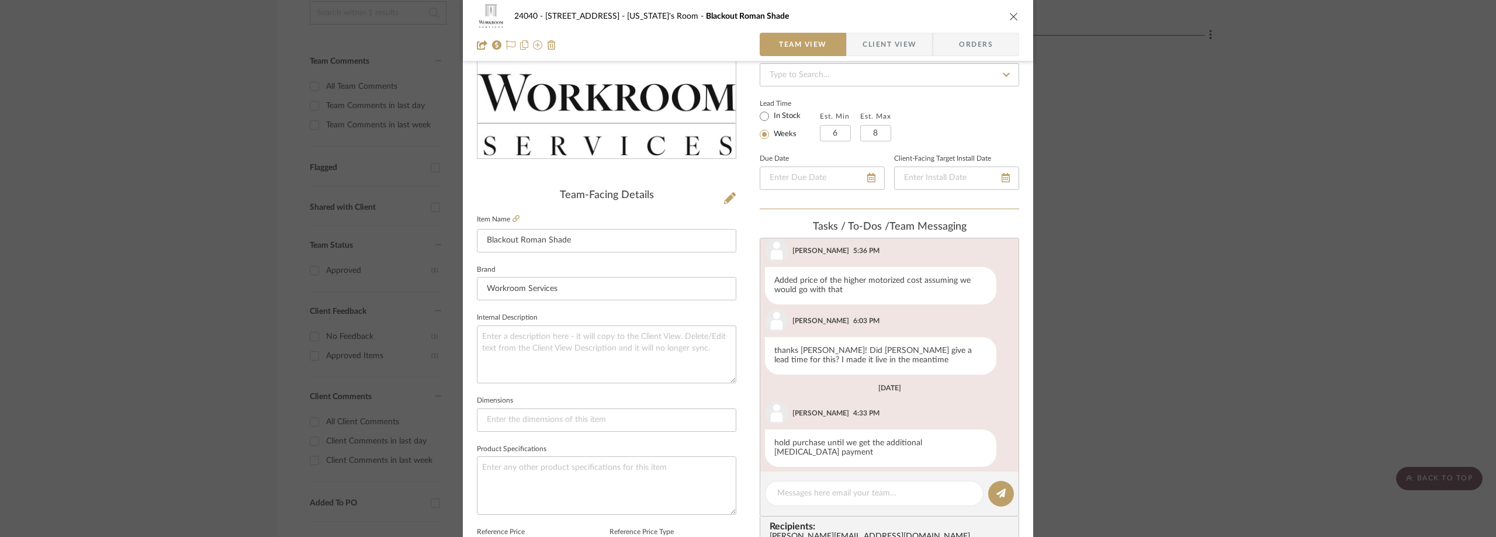 The width and height of the screenshot is (1496, 537). What do you see at coordinates (957, 178) in the screenshot?
I see `input: Enter Install Date` at bounding box center [957, 178].